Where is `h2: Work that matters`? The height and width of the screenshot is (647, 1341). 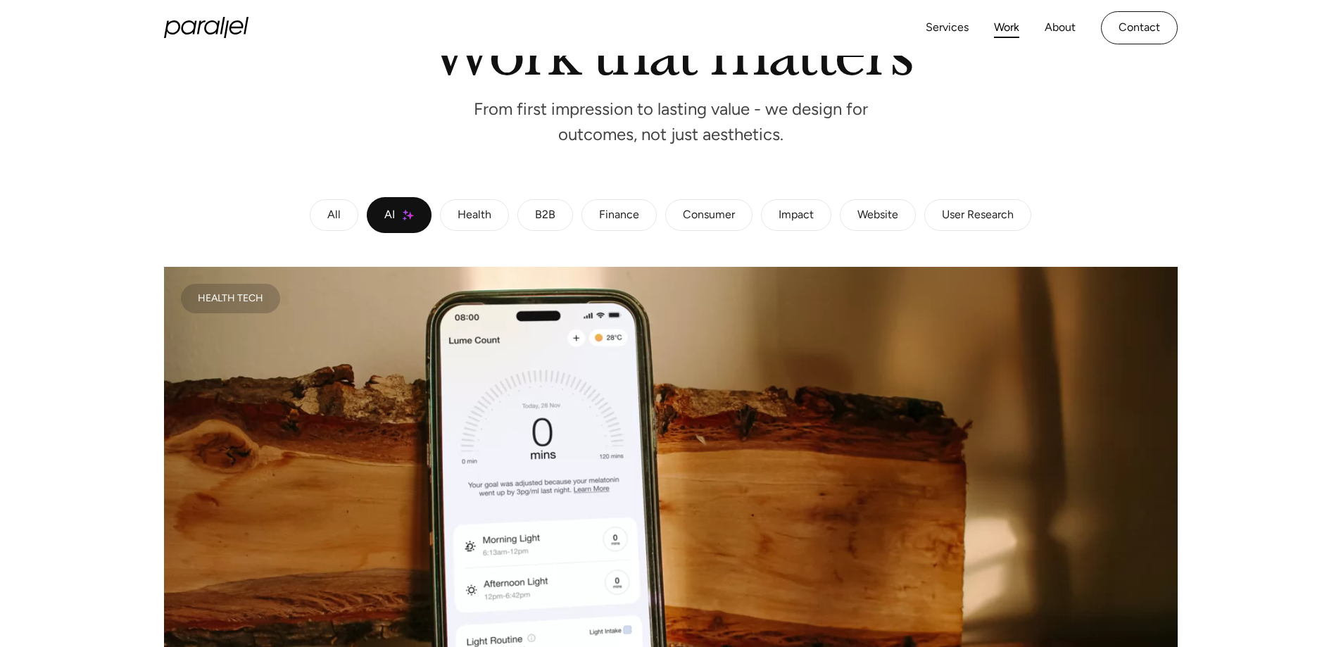
h2: Work that matters is located at coordinates (671, 51).